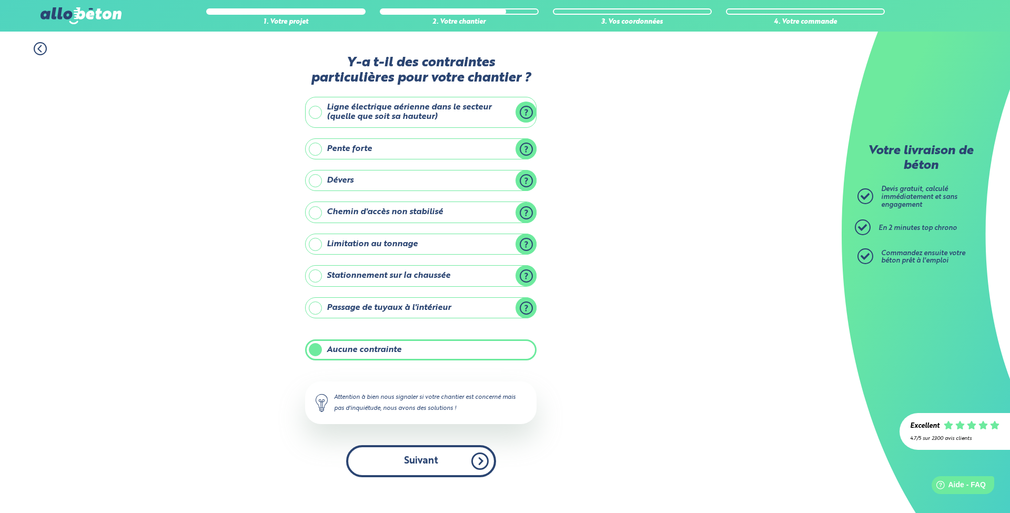 This screenshot has width=1010, height=513. I want to click on div: 4. Votre commande, so click(806, 22).